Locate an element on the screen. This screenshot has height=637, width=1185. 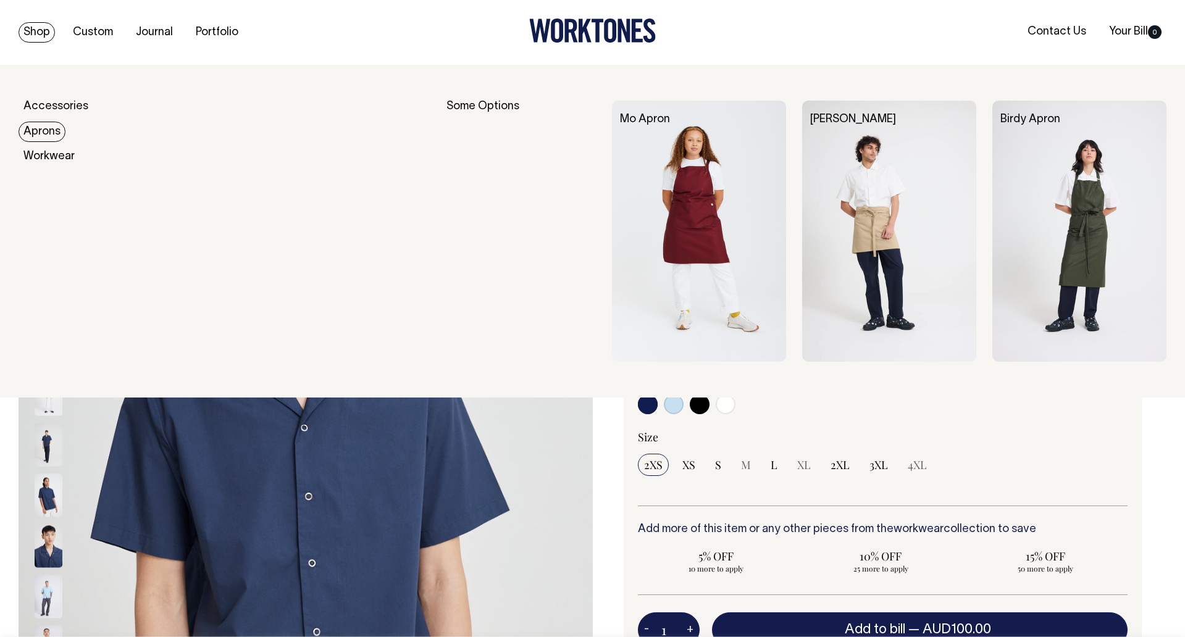
span: S is located at coordinates (718, 465).